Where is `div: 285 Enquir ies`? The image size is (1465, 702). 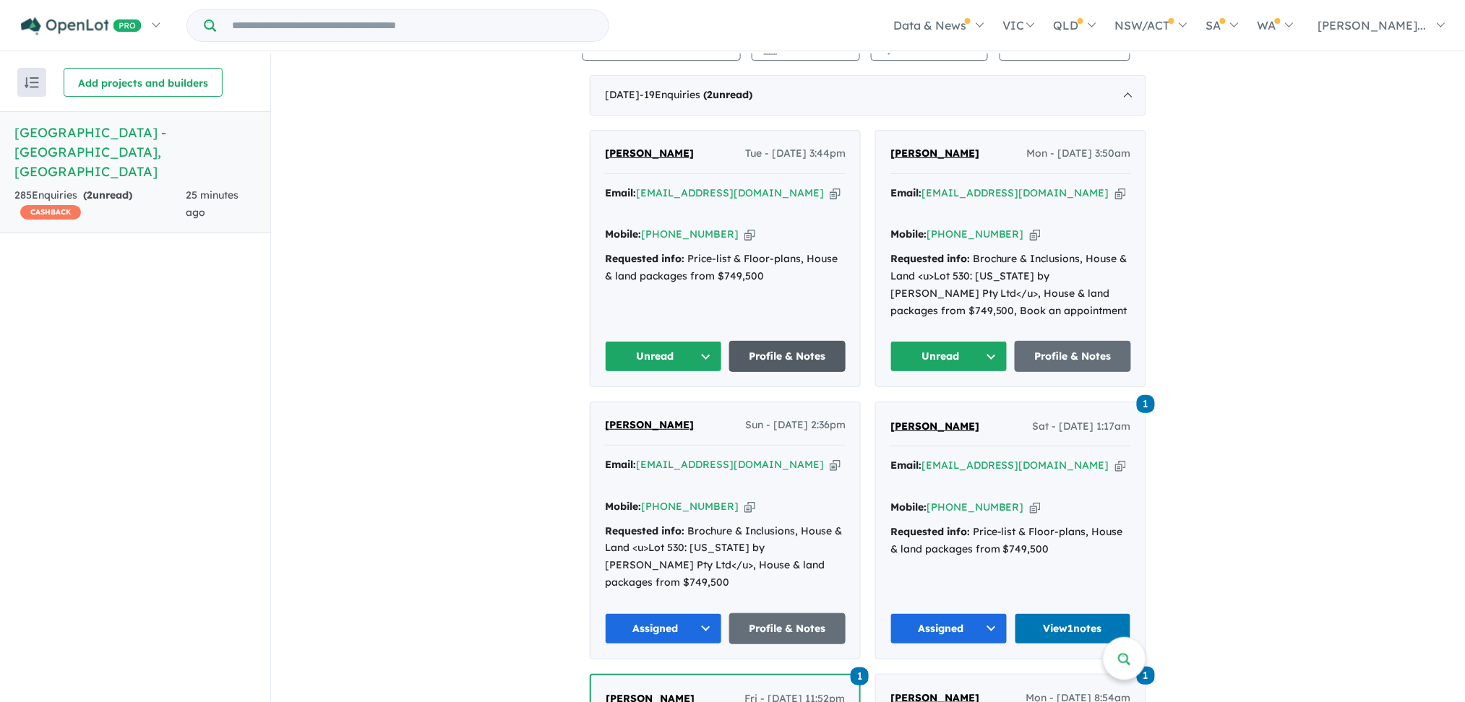 div: 285 Enquir ies is located at coordinates (100, 204).